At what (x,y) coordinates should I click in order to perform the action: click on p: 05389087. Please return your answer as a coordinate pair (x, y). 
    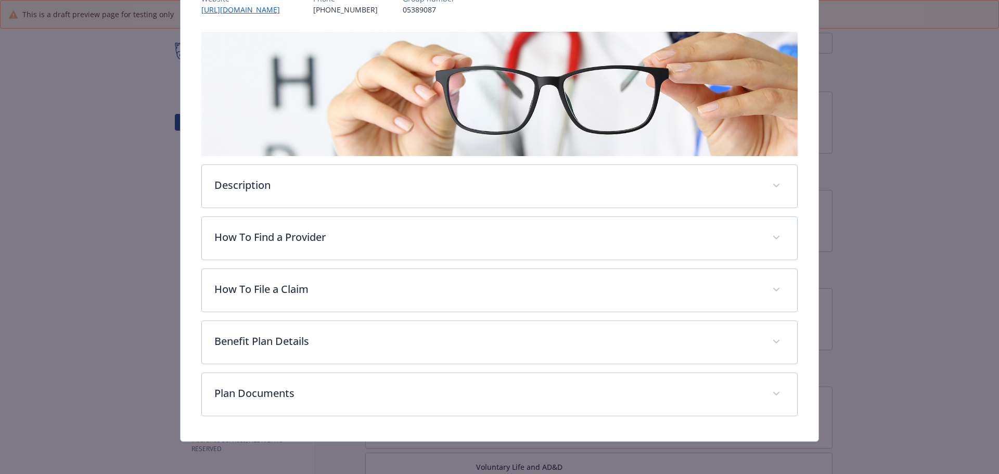
    Looking at the image, I should click on (429, 9).